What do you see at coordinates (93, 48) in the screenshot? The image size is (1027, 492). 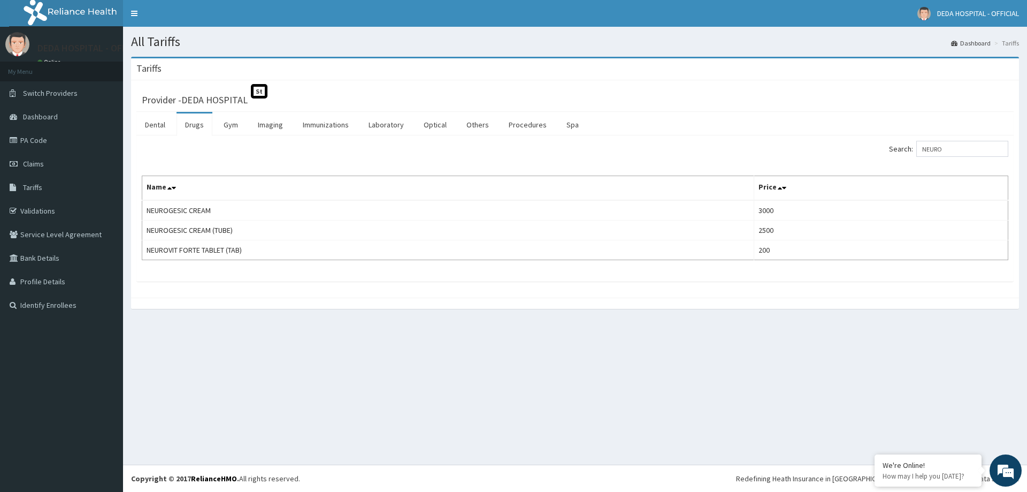 I see `p: DEDA HOSPITAL - OFFICIAL` at bounding box center [93, 48].